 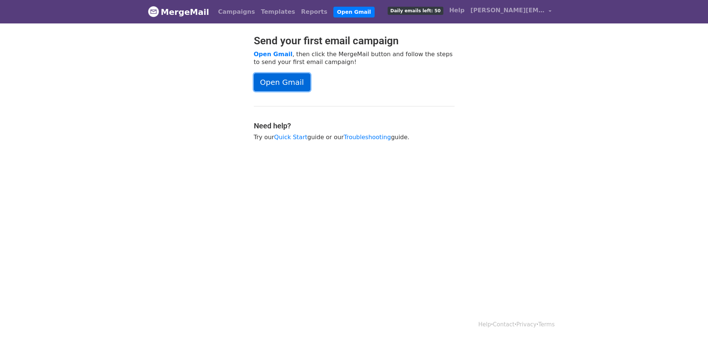 What do you see at coordinates (354, 58) in the screenshot?
I see `p: , then click the MergeMail button and follow the steps to send your first email campaign!` at bounding box center [354, 58].